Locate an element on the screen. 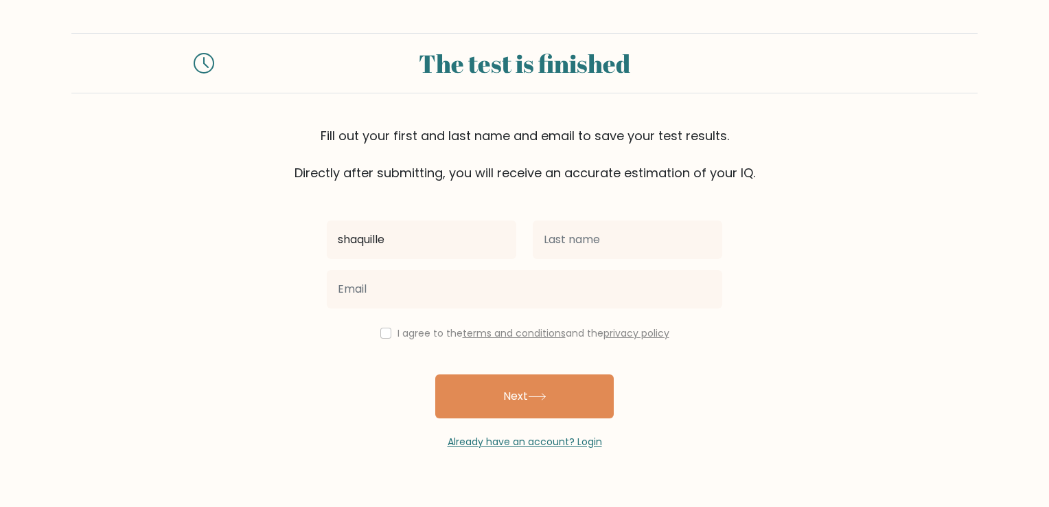 Image resolution: width=1049 pixels, height=507 pixels. a: terms and conditions is located at coordinates (514, 333).